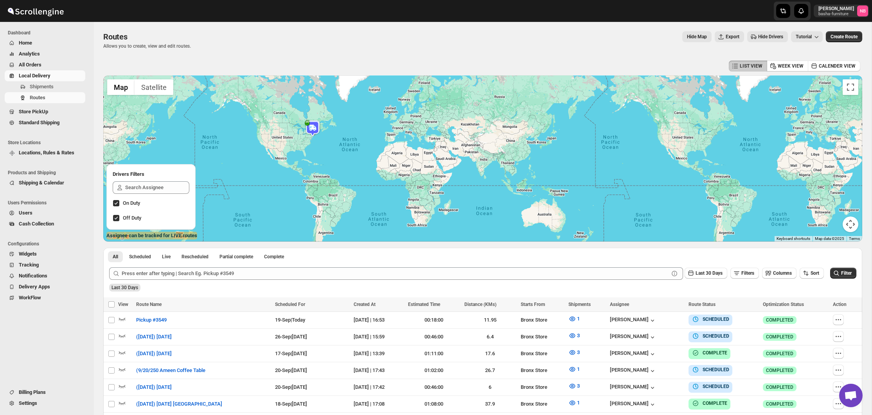  I want to click on button: Billing Plans, so click(45, 393).